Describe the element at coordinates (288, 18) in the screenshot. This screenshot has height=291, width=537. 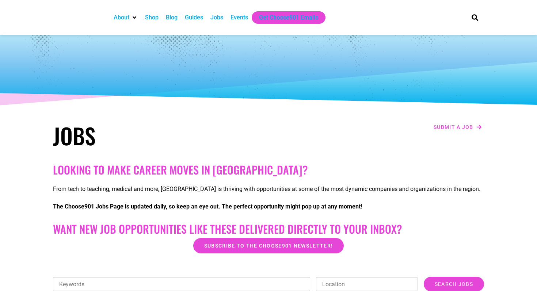
I see `div: Get Choose901 Emails` at that location.